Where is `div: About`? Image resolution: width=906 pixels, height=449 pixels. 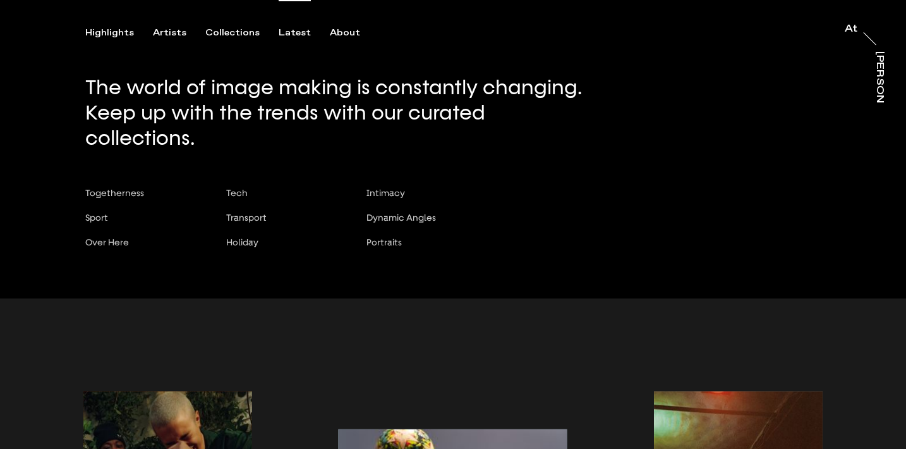 div: About is located at coordinates (345, 33).